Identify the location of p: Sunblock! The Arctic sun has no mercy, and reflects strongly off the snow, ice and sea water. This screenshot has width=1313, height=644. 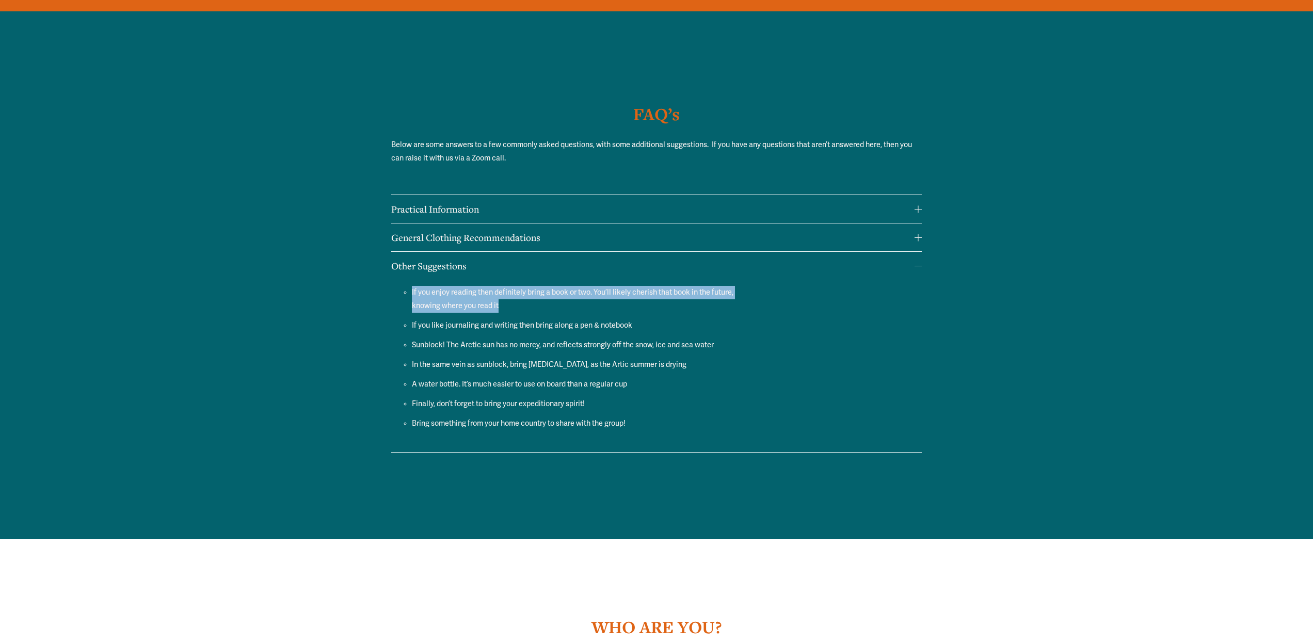
(587, 345).